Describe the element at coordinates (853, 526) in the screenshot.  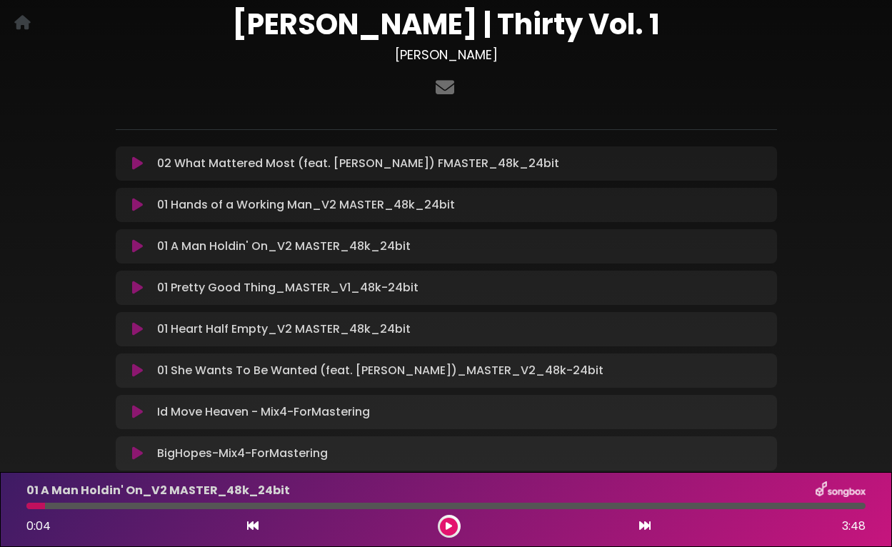
I see `span: 3:48` at that location.